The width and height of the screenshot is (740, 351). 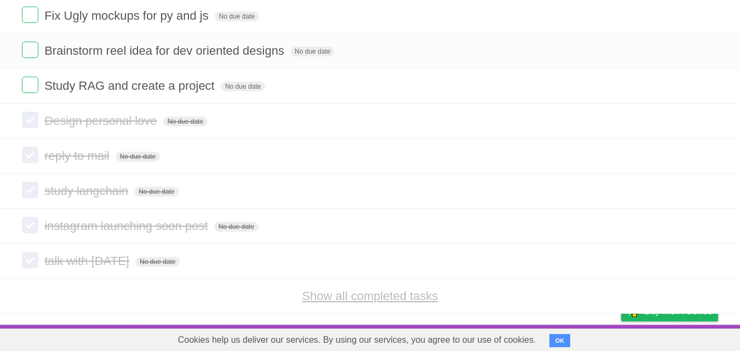 I want to click on span: Cookies help us deliver our services. By using our services, you agree to our use of cookies., so click(x=357, y=340).